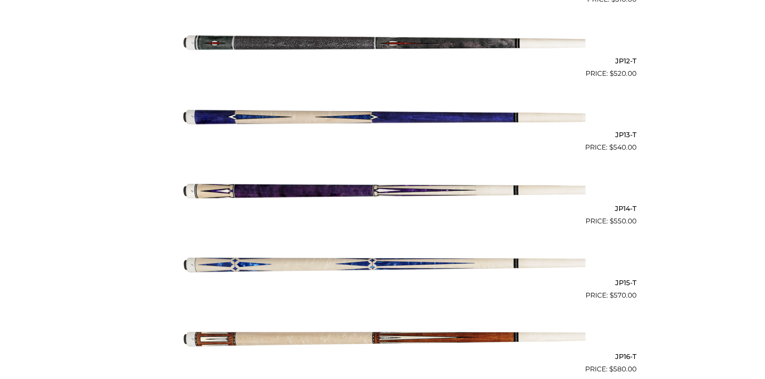 The image size is (765, 379). I want to click on h2: JP14-T, so click(383, 209).